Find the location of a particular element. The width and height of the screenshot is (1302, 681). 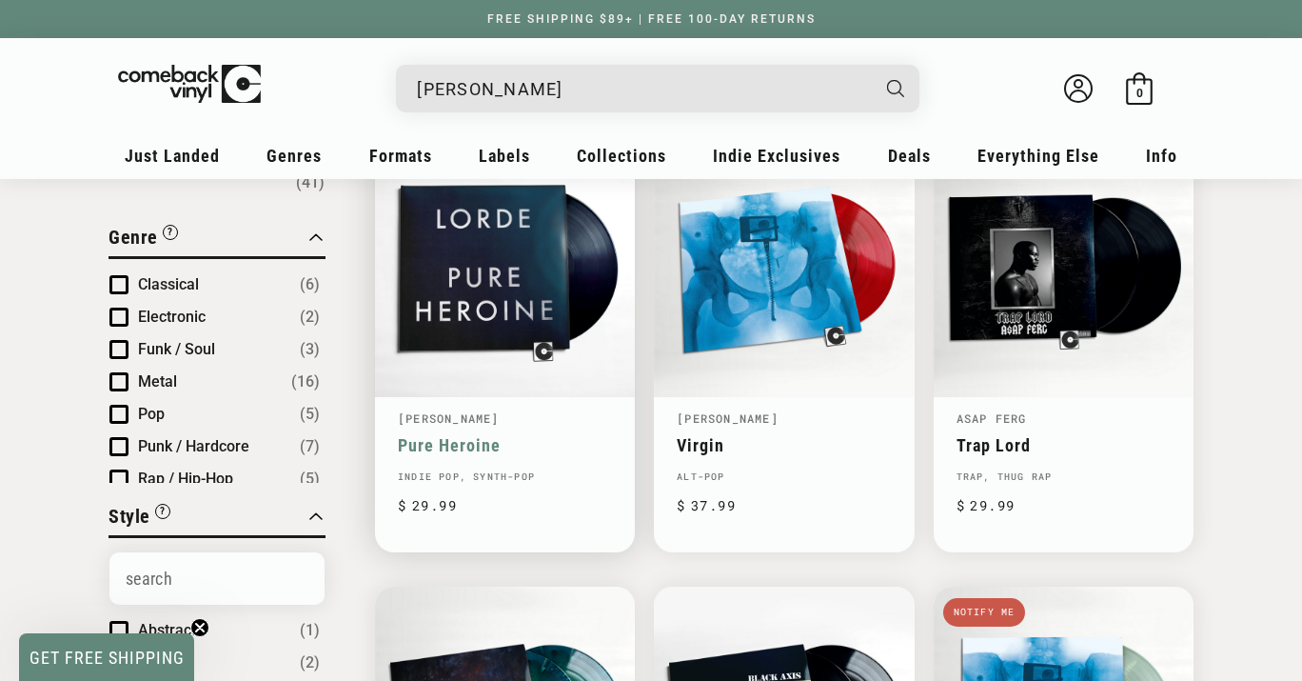

span: Info is located at coordinates (1161, 155).